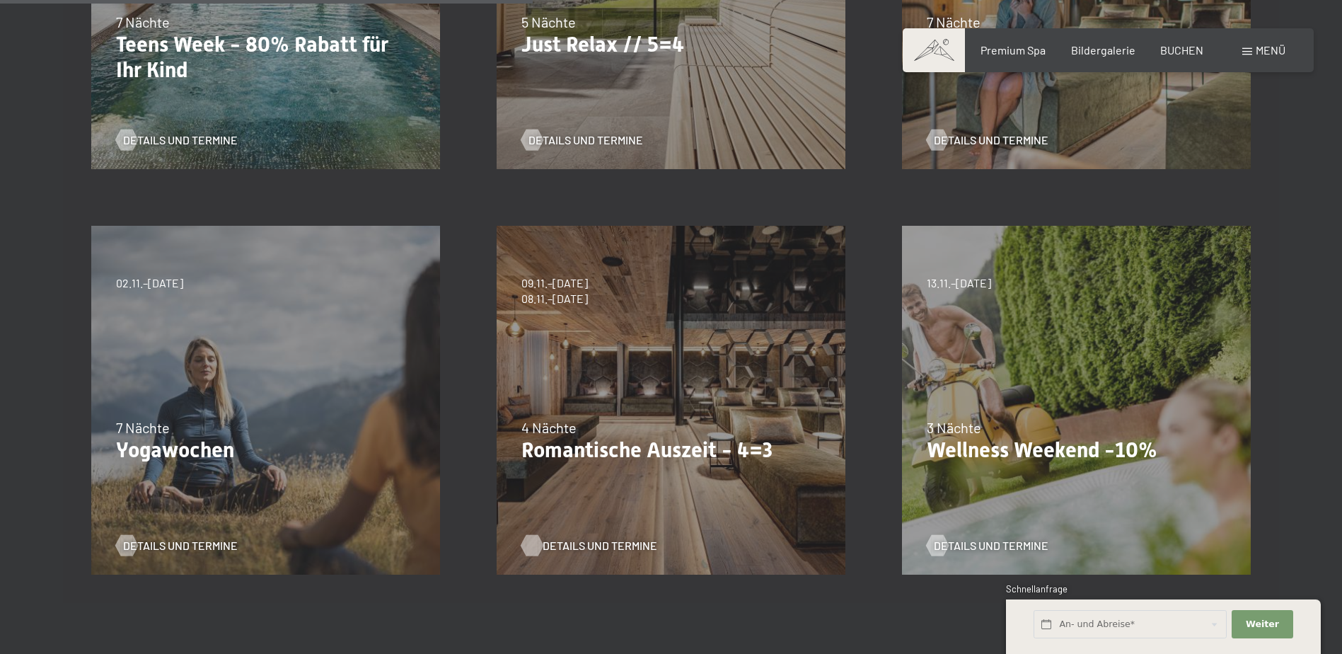 Image resolution: width=1342 pixels, height=654 pixels. Describe the element at coordinates (1182, 50) in the screenshot. I see `span: BUCHEN` at that location.